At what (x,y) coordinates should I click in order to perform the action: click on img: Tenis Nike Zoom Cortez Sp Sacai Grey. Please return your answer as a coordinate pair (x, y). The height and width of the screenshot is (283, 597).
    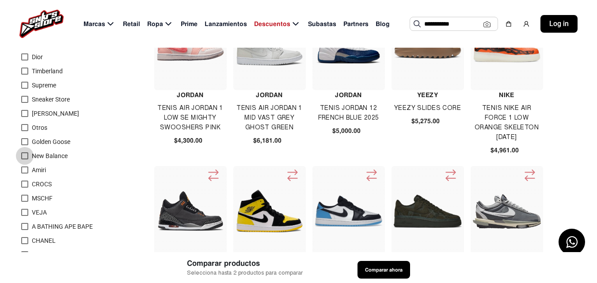
    Looking at the image, I should click on (507, 211).